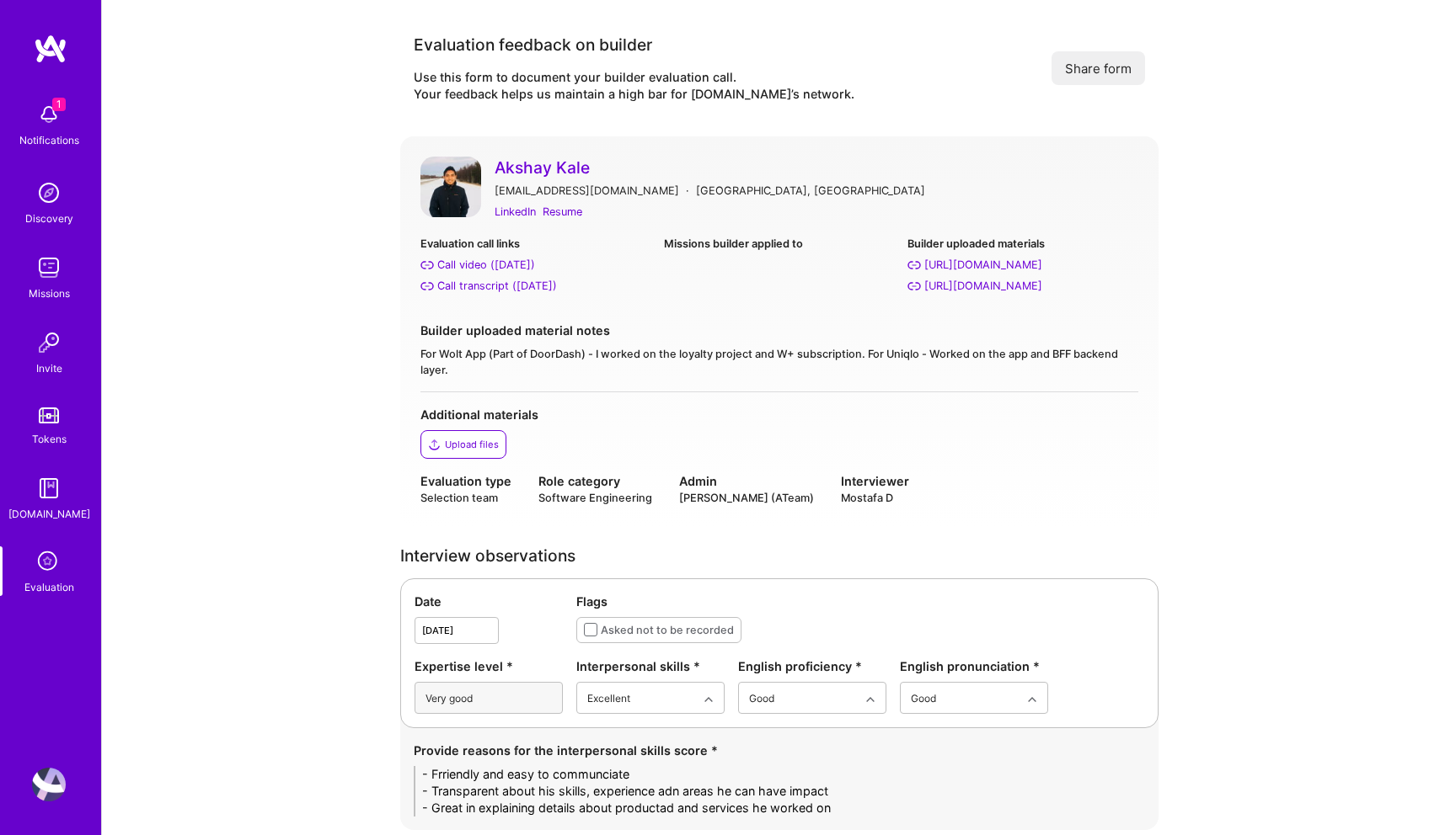  Describe the element at coordinates (515, 212) in the screenshot. I see `a: LinkedIn` at that location.